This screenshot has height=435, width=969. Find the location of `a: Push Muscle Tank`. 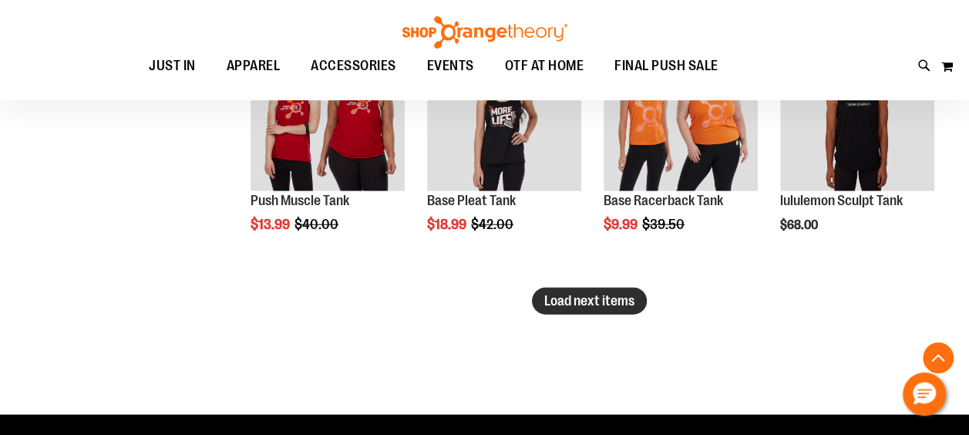

a: Push Muscle Tank is located at coordinates (300, 200).